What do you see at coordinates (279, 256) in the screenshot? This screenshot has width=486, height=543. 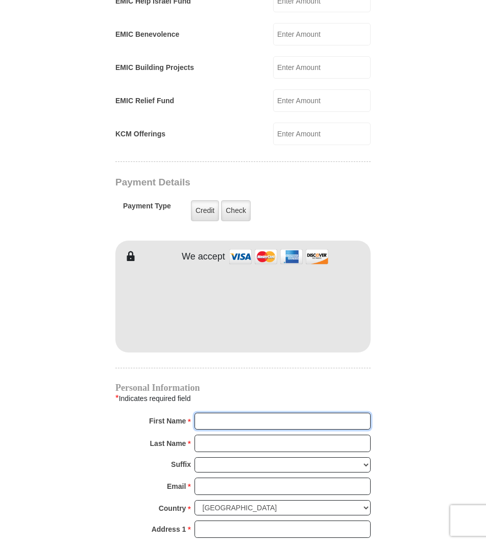 I see `img: credit cards accepted` at bounding box center [279, 256].